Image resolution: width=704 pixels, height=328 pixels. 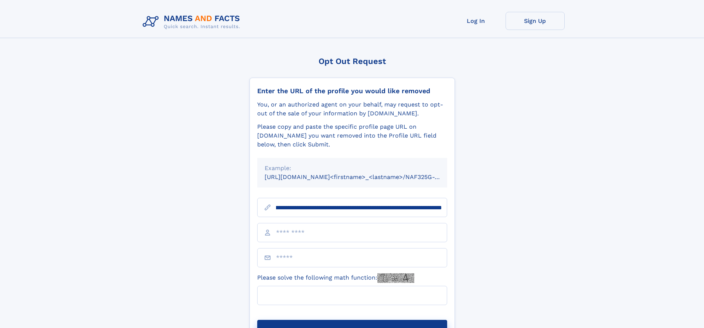 What do you see at coordinates (535, 21) in the screenshot?
I see `a: Sign Up` at bounding box center [535, 21].